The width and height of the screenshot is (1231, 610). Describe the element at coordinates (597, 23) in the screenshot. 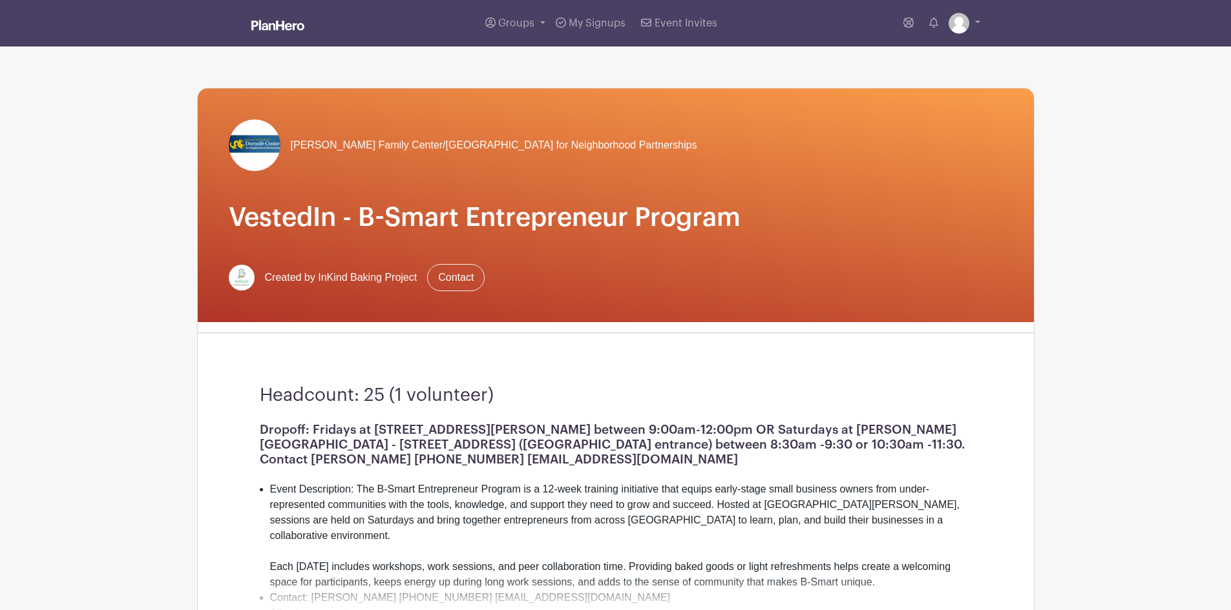

I see `span: My Signups` at that location.